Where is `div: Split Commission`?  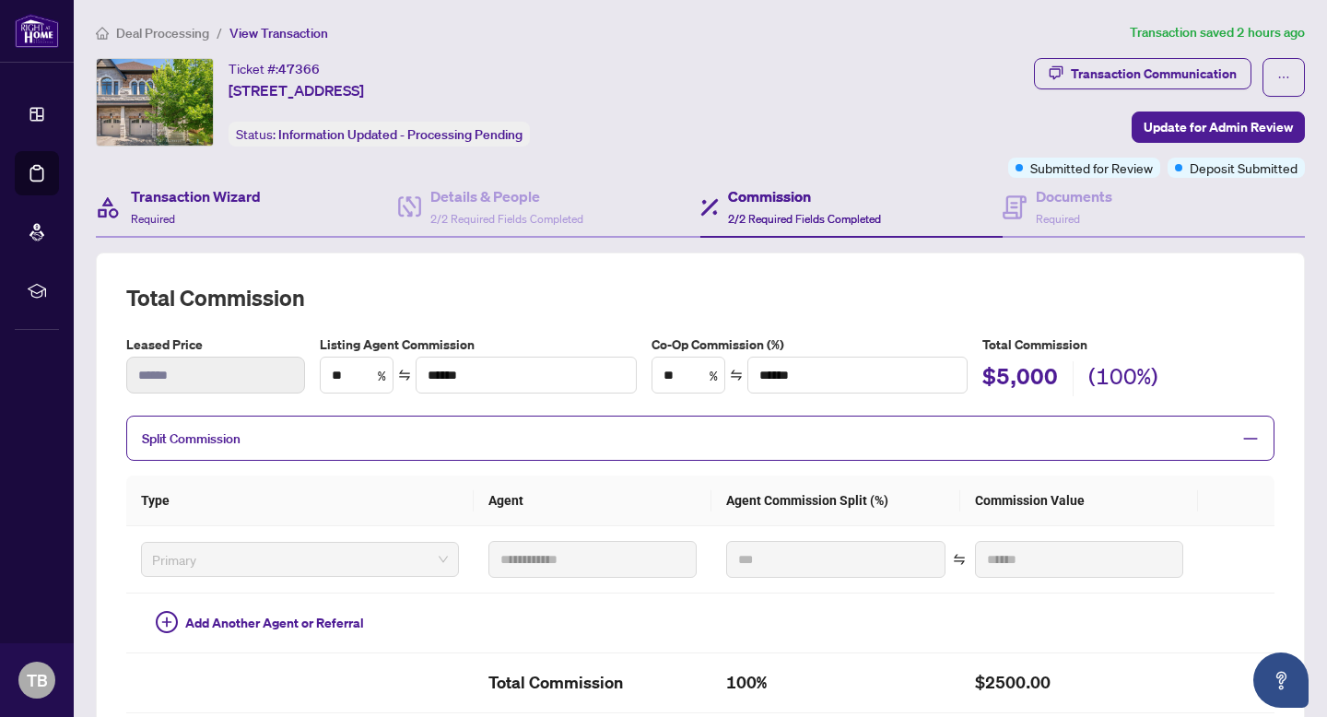
div: Split Commission is located at coordinates (700, 438).